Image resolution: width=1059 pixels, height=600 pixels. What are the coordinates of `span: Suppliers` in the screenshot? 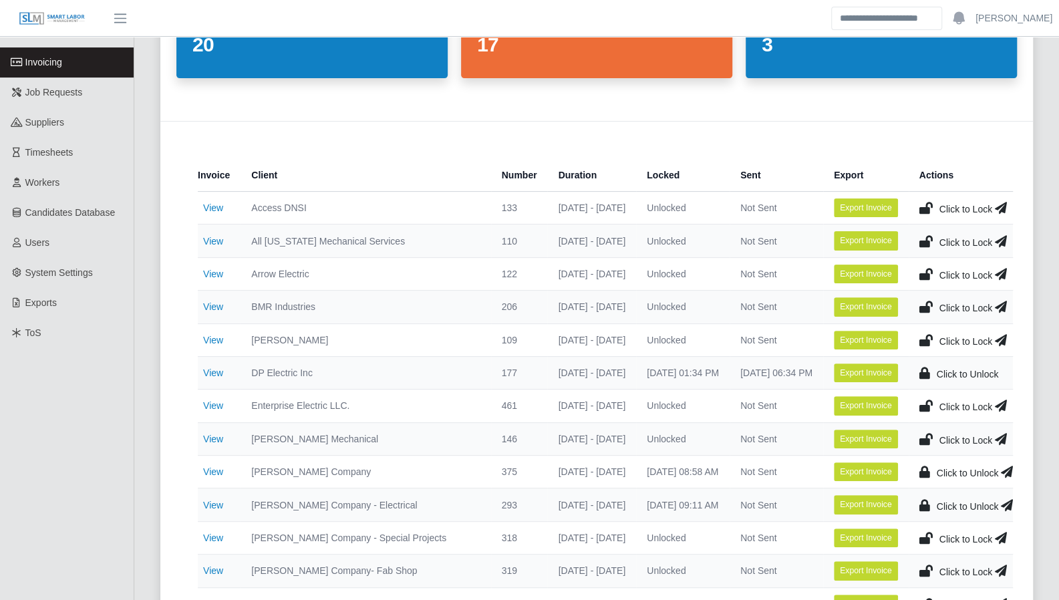 It's located at (45, 122).